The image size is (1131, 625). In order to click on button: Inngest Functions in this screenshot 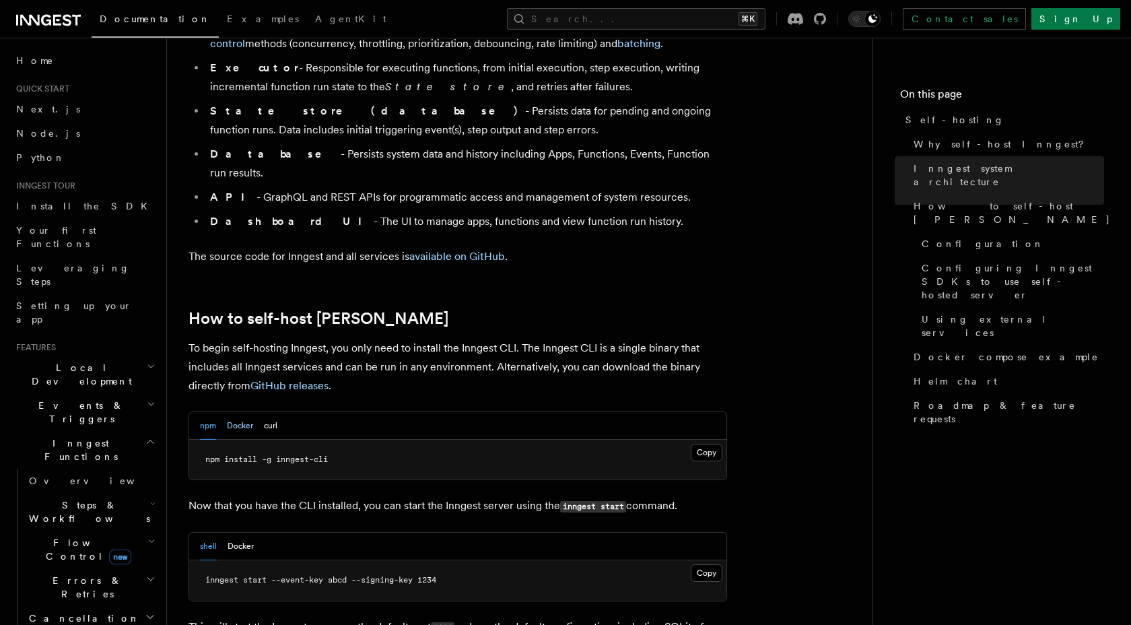, I will do `click(84, 450)`.